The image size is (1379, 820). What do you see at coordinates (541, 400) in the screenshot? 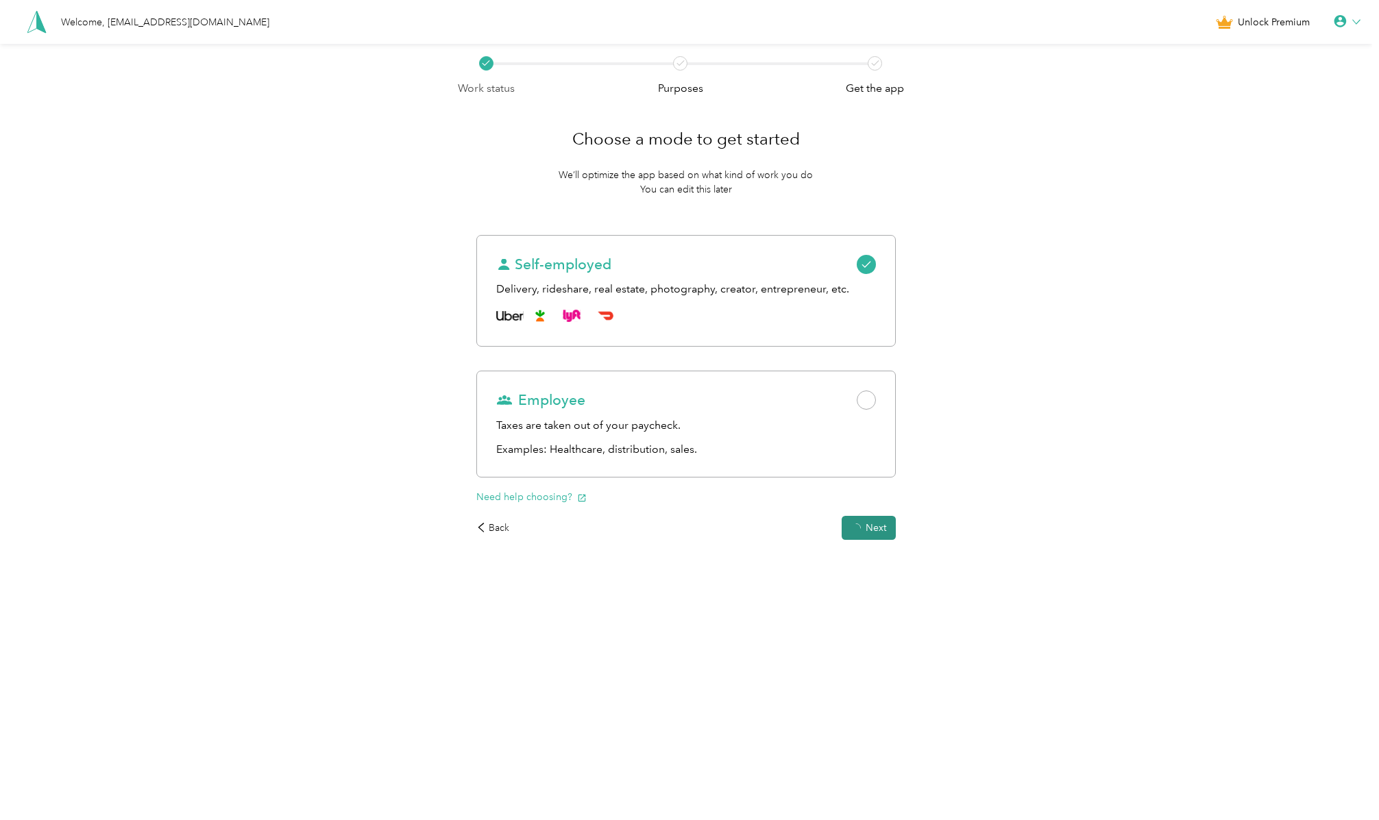
I see `span: Employee` at bounding box center [541, 400].